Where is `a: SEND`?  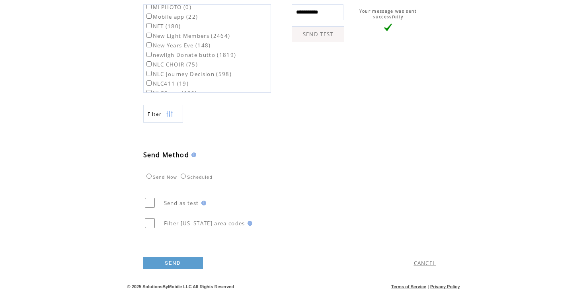 a: SEND is located at coordinates (173, 263).